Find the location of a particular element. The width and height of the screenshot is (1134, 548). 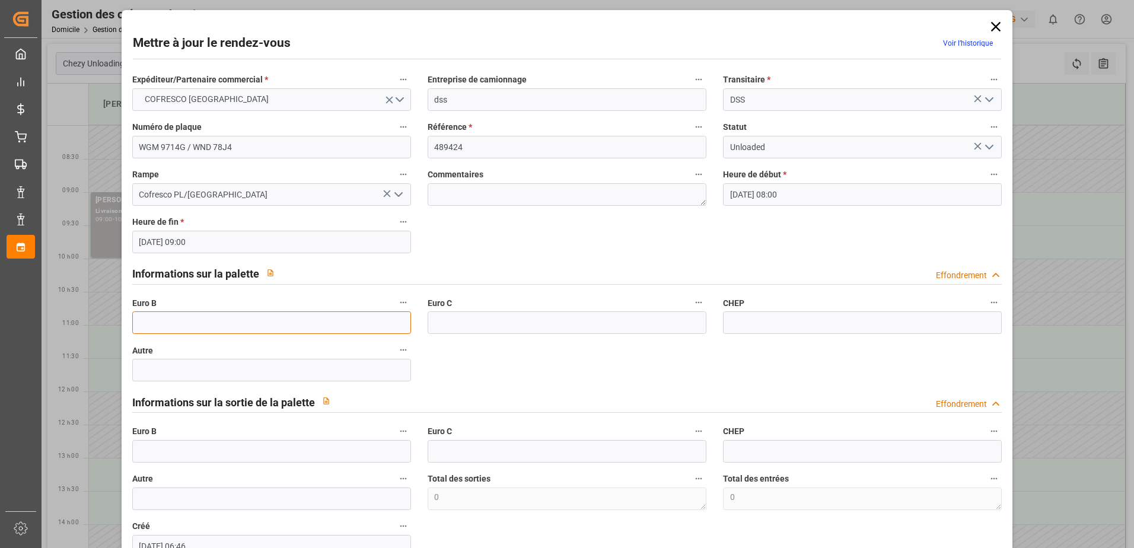

font: Heure de fin is located at coordinates (155, 222).